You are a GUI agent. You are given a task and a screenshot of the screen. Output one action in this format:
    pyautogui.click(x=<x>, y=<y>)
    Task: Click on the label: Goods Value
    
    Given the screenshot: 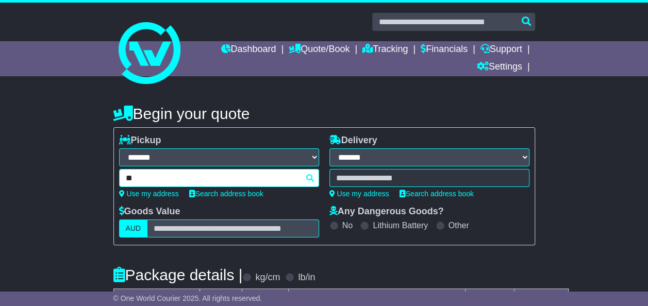 What is the action you would take?
    pyautogui.click(x=149, y=212)
    